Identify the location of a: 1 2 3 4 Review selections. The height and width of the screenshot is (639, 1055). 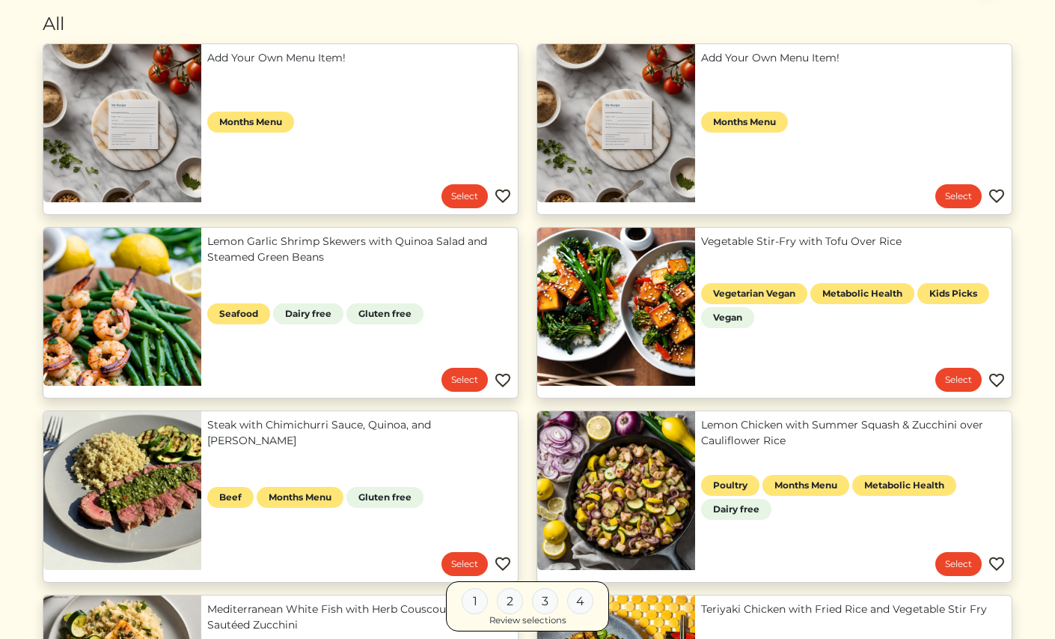
(528, 606).